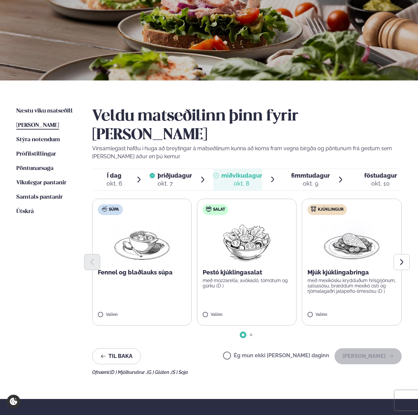 The image size is (418, 415). What do you see at coordinates (41, 183) in the screenshot?
I see `a: Vikulegar pantanir` at bounding box center [41, 183].